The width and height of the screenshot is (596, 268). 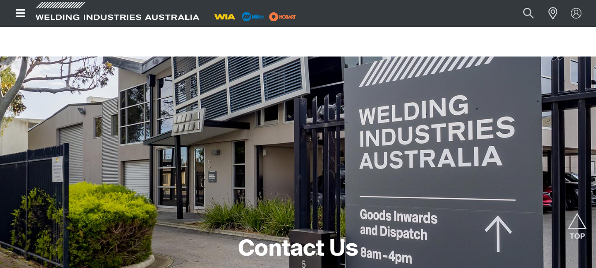 What do you see at coordinates (529, 13) in the screenshot?
I see `button: Search products` at bounding box center [529, 13].